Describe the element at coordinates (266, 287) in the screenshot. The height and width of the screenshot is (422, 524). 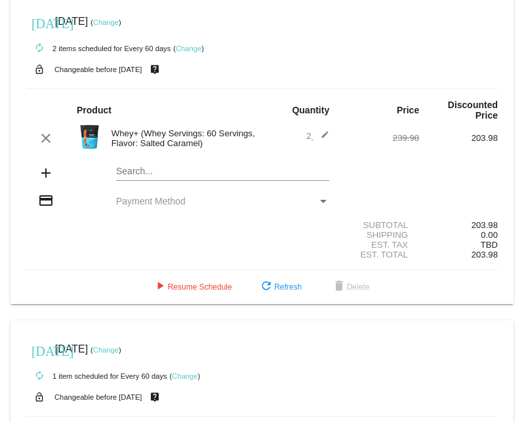
I see `mat-icon: refresh` at that location.